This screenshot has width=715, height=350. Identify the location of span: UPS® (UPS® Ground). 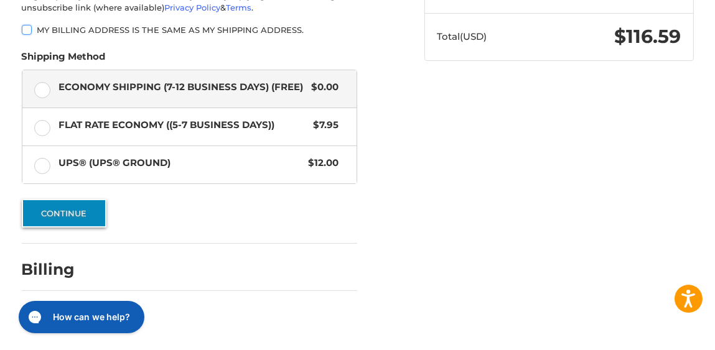
(180, 163).